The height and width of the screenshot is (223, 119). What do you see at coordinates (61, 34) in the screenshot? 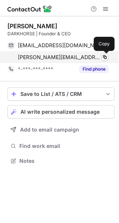
I see `div: DARKHORSE | Founder & CEO` at bounding box center [61, 34].